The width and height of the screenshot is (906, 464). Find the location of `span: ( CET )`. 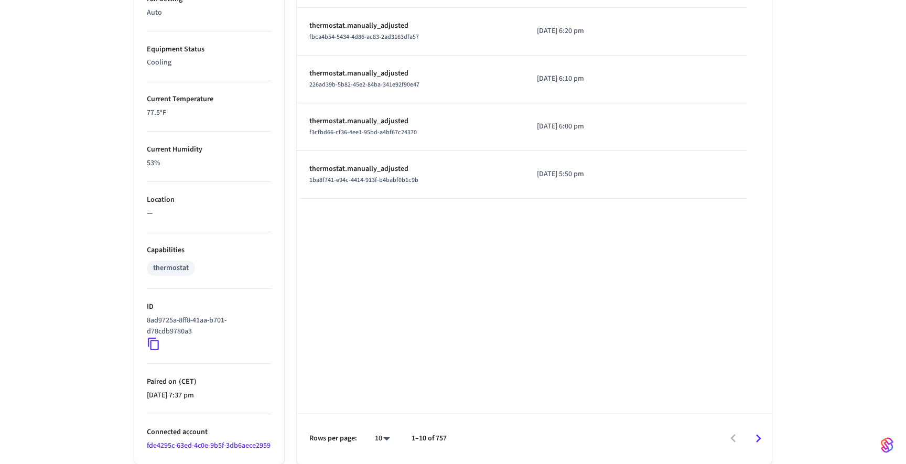

span: ( CET ) is located at coordinates (187, 382).